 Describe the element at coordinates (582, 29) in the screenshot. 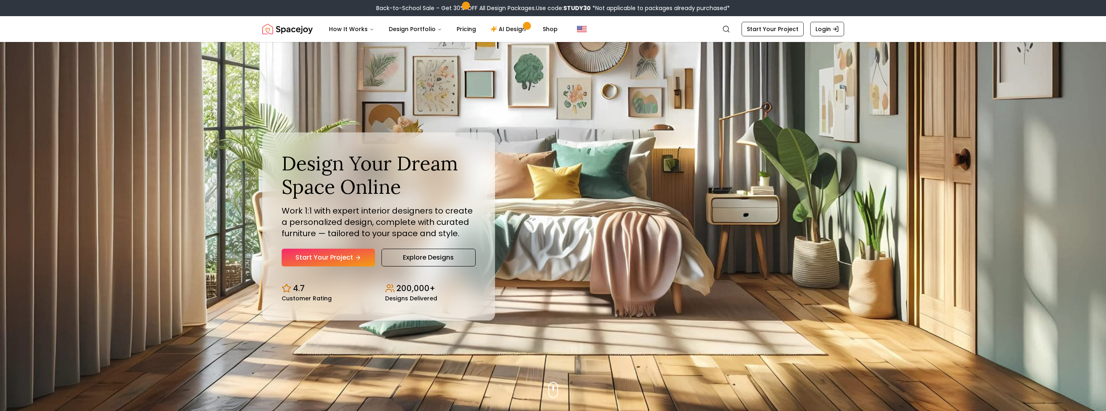

I see `img: United States` at that location.